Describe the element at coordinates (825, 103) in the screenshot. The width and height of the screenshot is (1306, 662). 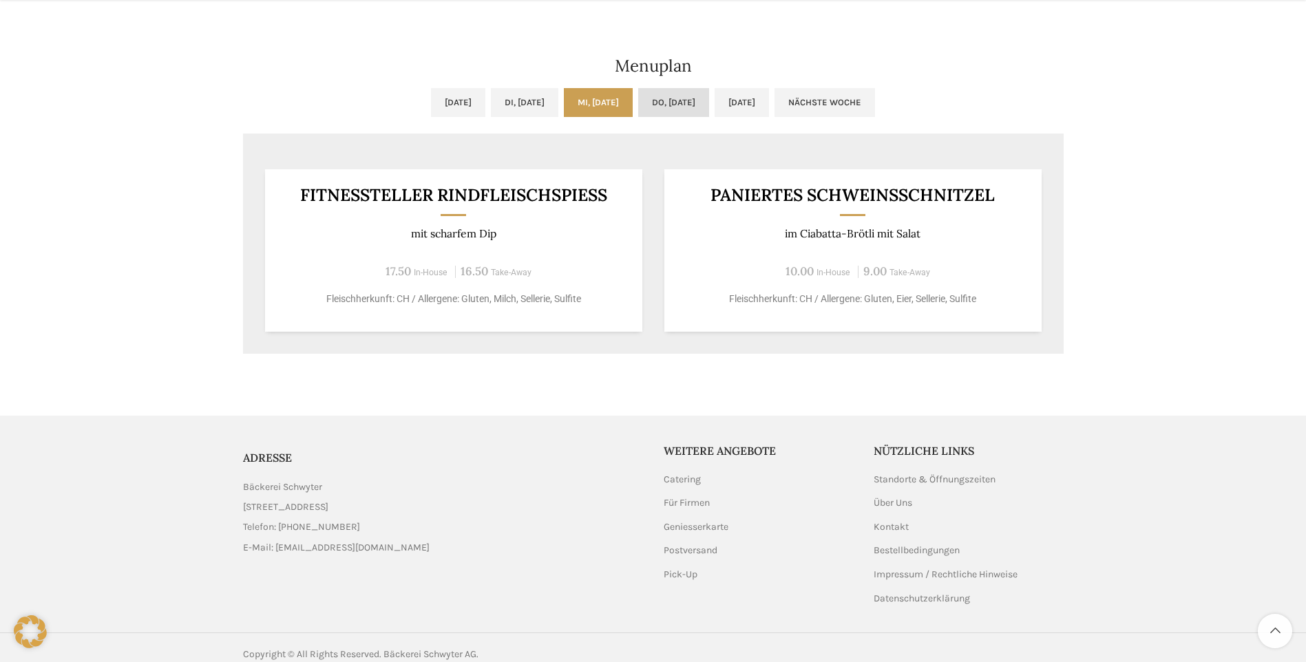
I see `a: Nächste Woche` at that location.